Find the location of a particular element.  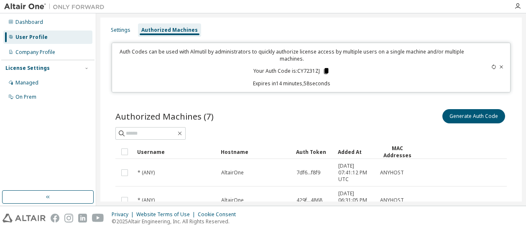

p: Expires in 14 minutes, 58 seconds is located at coordinates (292, 83).